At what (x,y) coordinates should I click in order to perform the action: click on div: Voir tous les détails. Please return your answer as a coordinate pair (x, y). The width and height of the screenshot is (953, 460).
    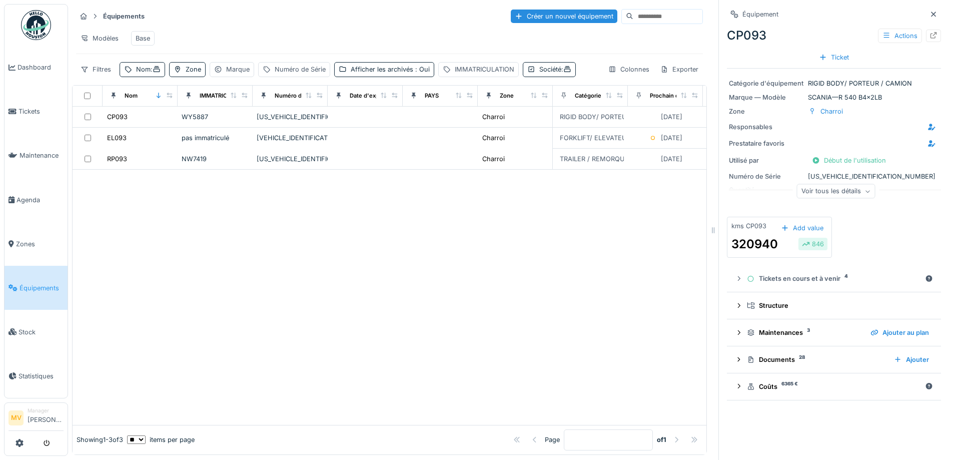
    Looking at the image, I should click on (836, 191).